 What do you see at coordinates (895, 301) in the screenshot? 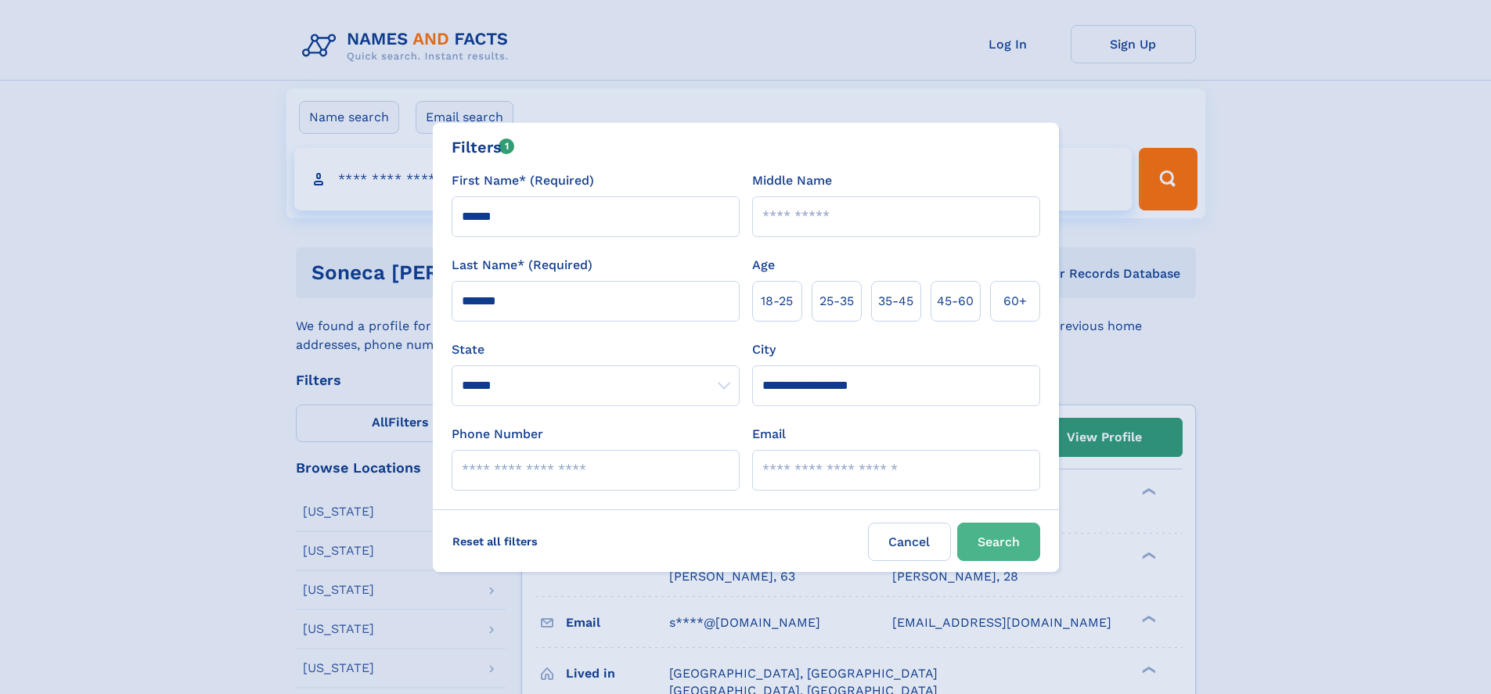
I see `span: 35‑45` at bounding box center [895, 301].